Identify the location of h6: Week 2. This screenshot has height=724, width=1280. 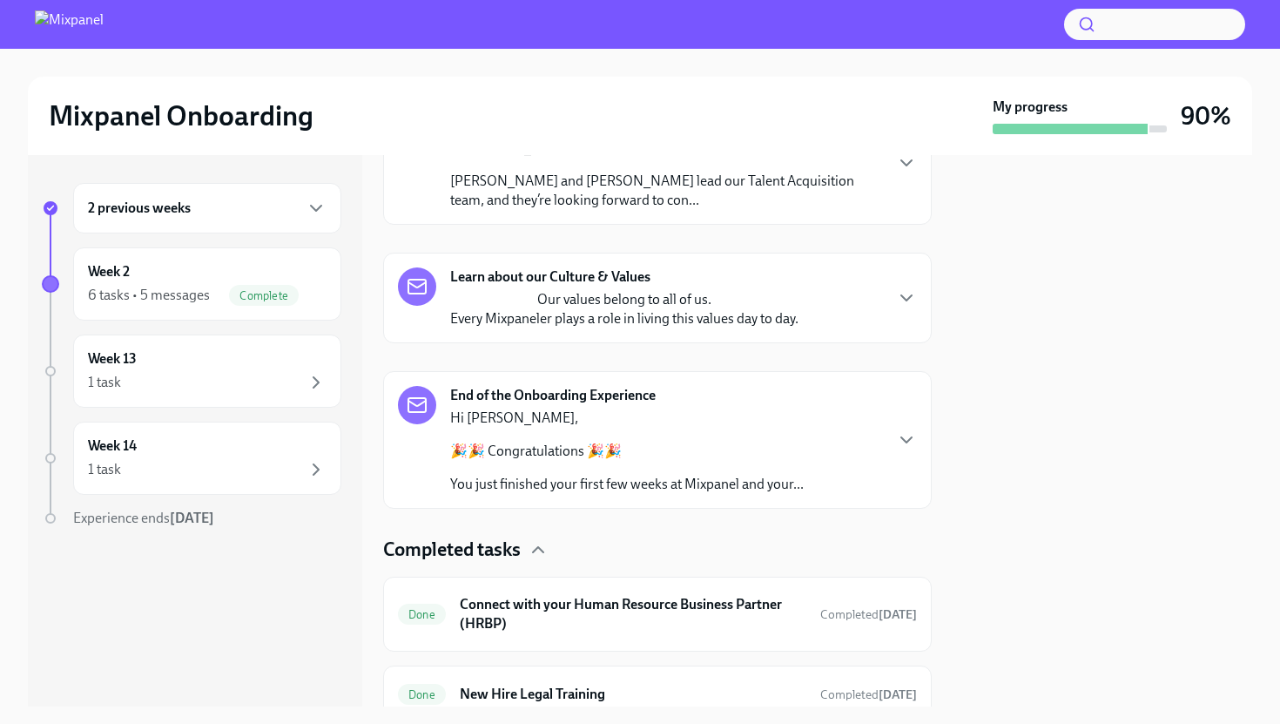
(109, 272).